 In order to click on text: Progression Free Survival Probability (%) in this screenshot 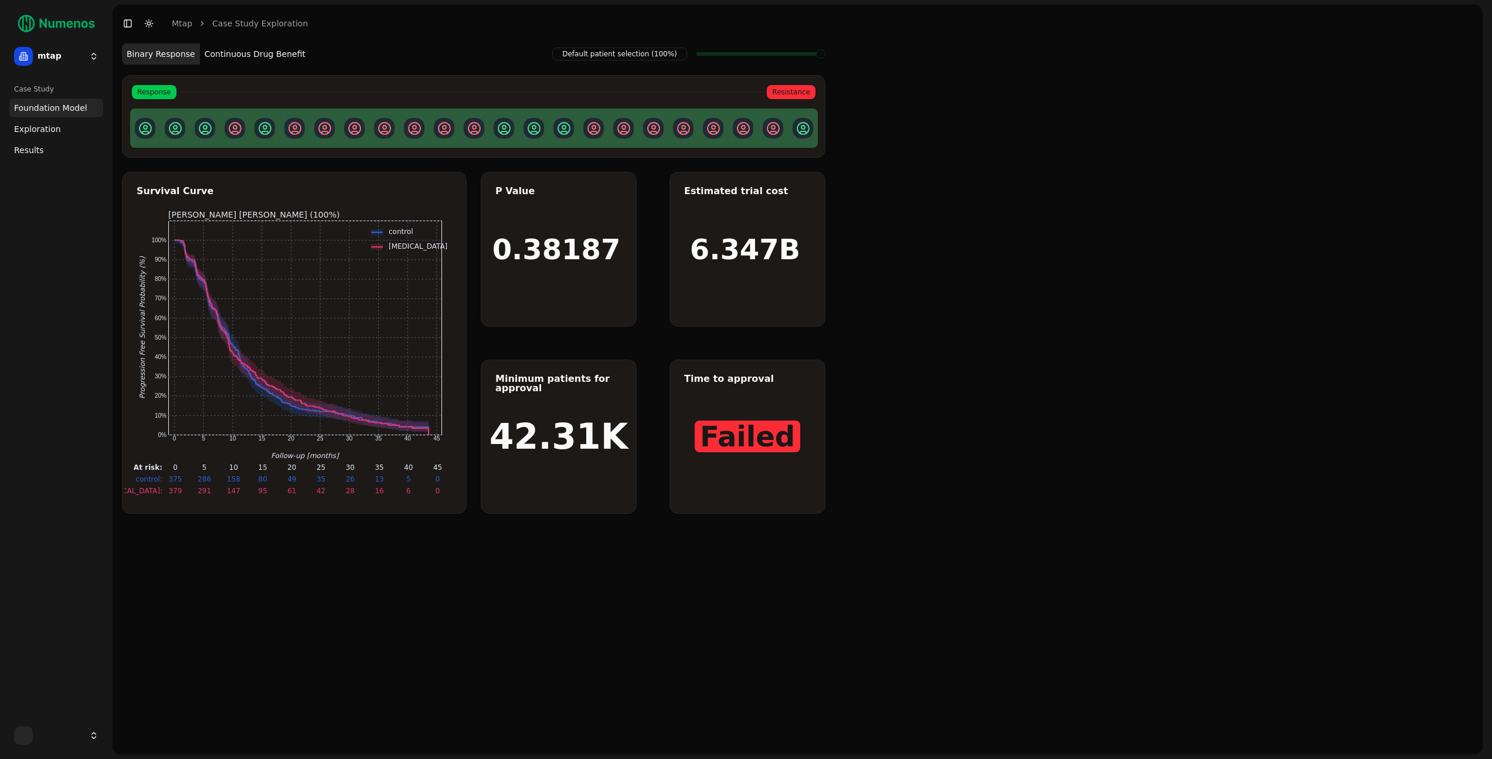, I will do `click(142, 327)`.